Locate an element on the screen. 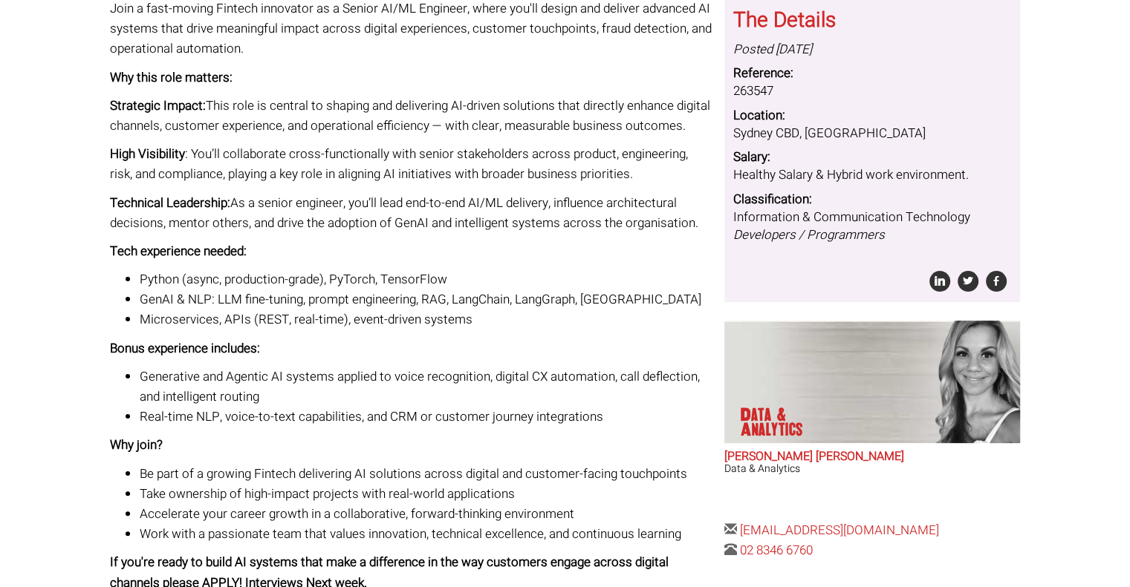 Image resolution: width=1130 pixels, height=587 pixels. dt: Salary: is located at coordinates (872, 157).